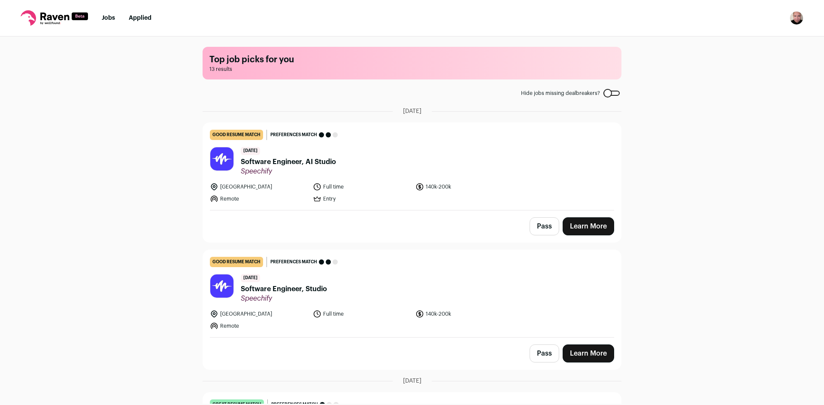 This screenshot has height=405, width=824. Describe the element at coordinates (284, 289) in the screenshot. I see `span: Software Engineer, Studio` at that location.